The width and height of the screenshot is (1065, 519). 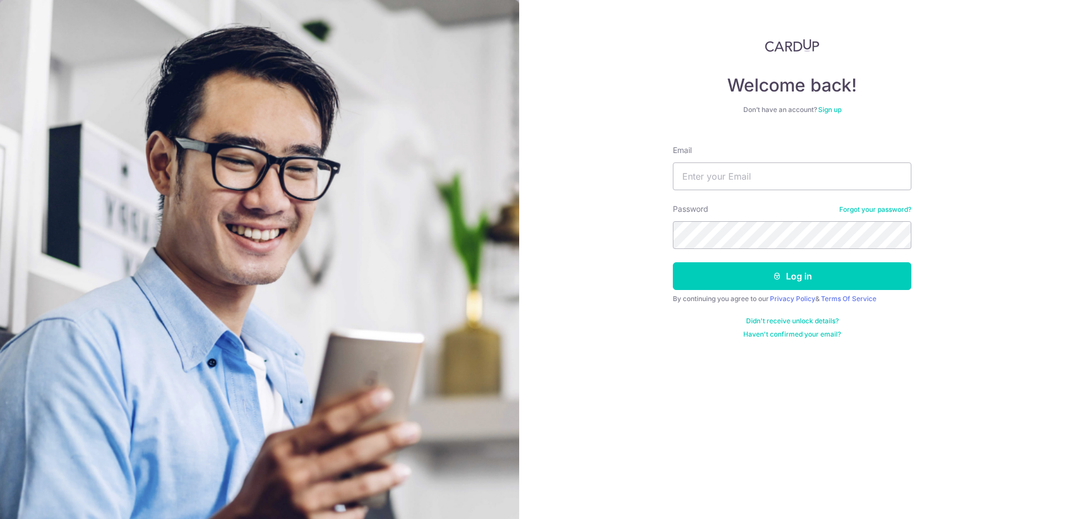 What do you see at coordinates (792, 110) in the screenshot?
I see `div: Don’t have an account?` at bounding box center [792, 110].